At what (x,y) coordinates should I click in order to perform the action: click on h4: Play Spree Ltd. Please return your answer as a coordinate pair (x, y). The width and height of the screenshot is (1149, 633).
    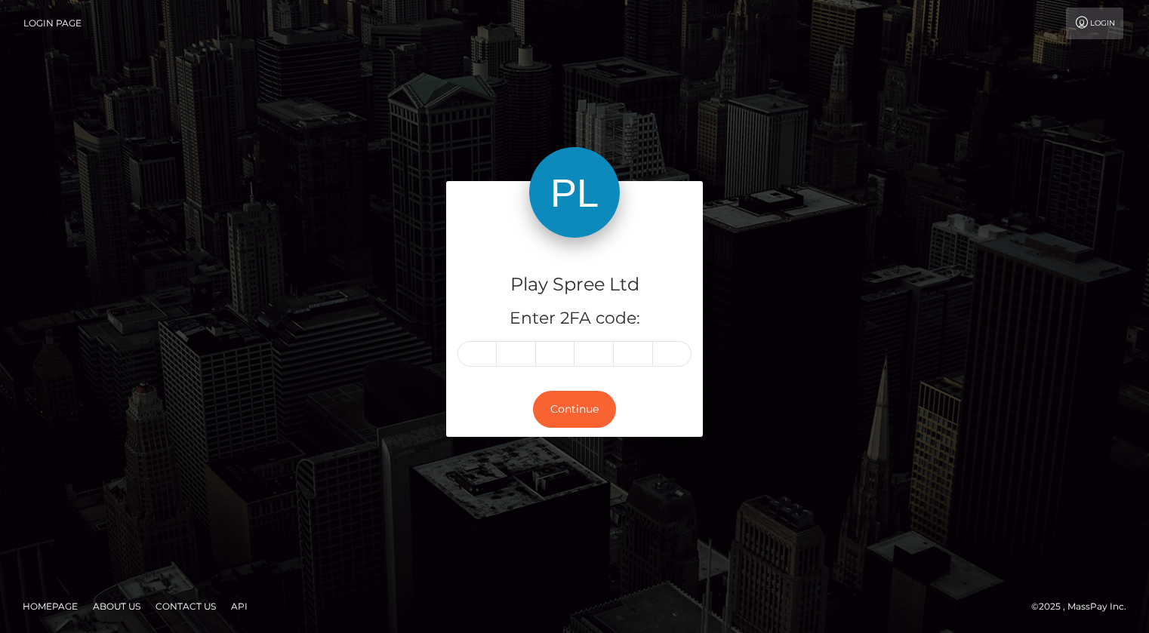
    Looking at the image, I should click on (574, 285).